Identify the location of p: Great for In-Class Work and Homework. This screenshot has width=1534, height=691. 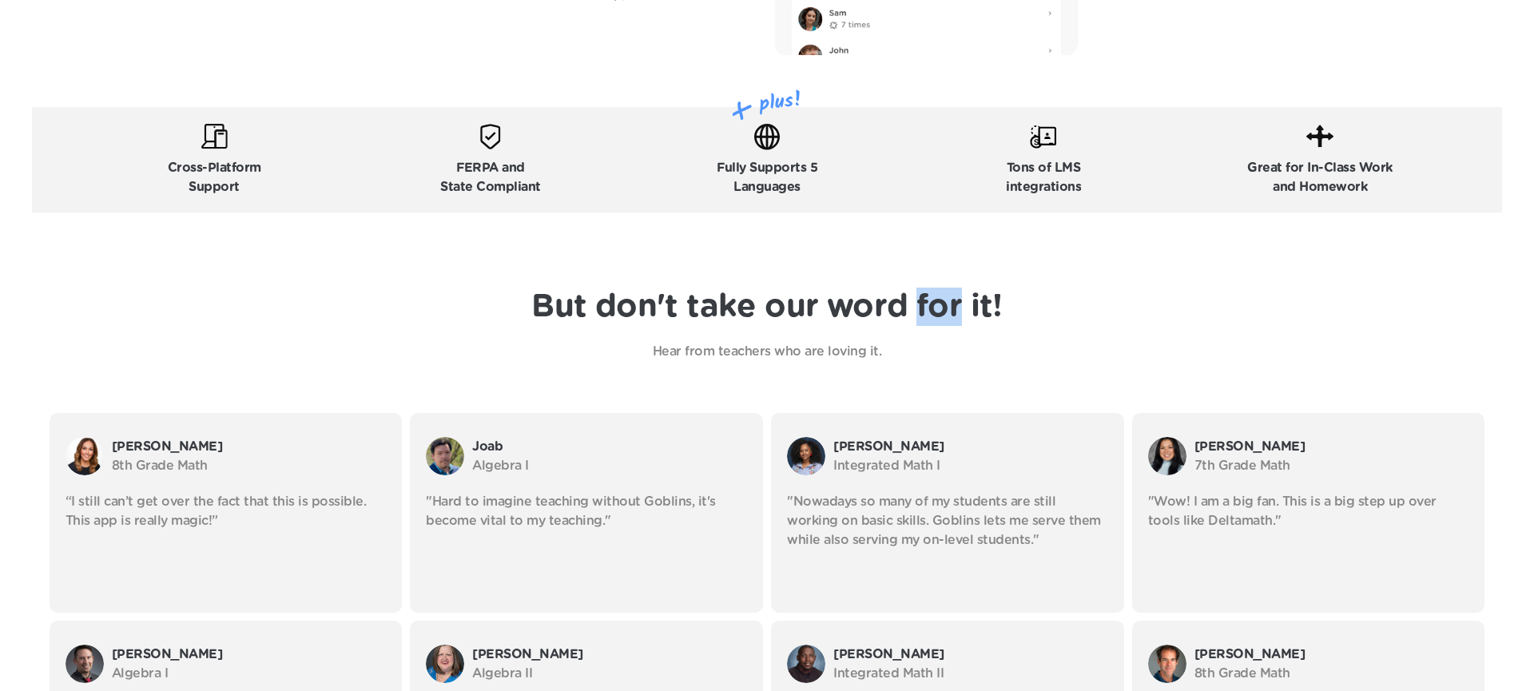
(1320, 177).